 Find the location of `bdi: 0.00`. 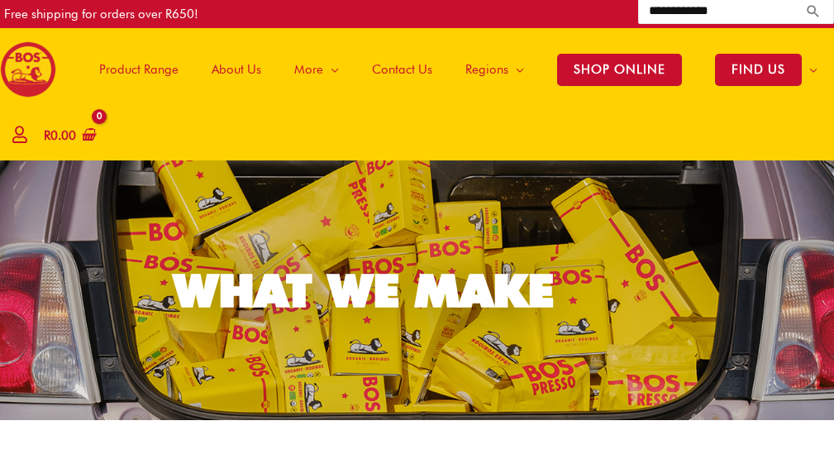

bdi: 0.00 is located at coordinates (60, 136).